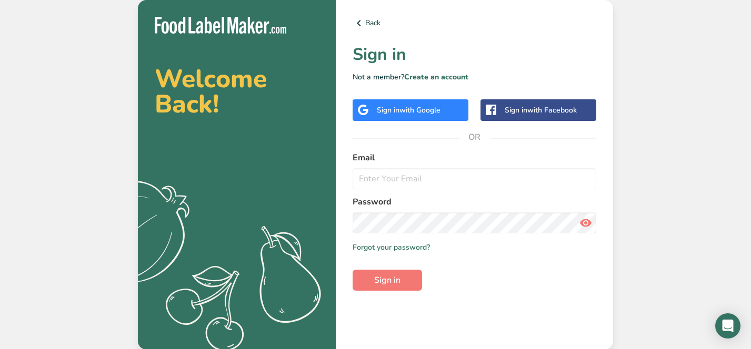 The height and width of the screenshot is (349, 751). I want to click on h2: Welcome Back!, so click(237, 92).